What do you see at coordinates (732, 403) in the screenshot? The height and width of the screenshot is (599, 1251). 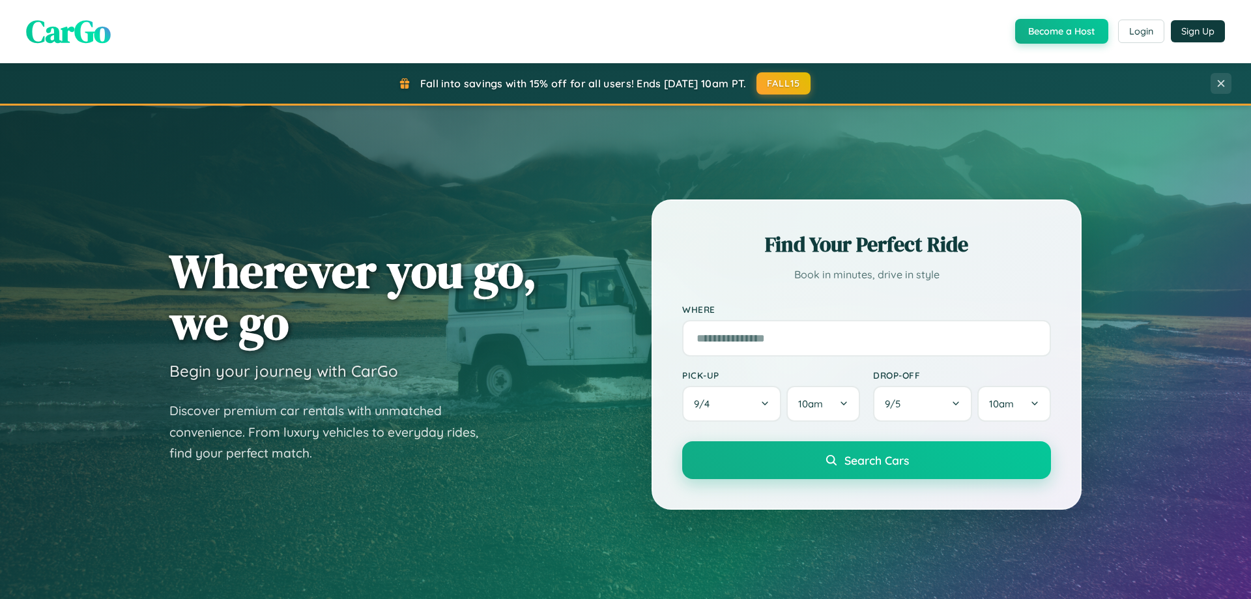 I see `button: 9/4` at bounding box center [732, 403].